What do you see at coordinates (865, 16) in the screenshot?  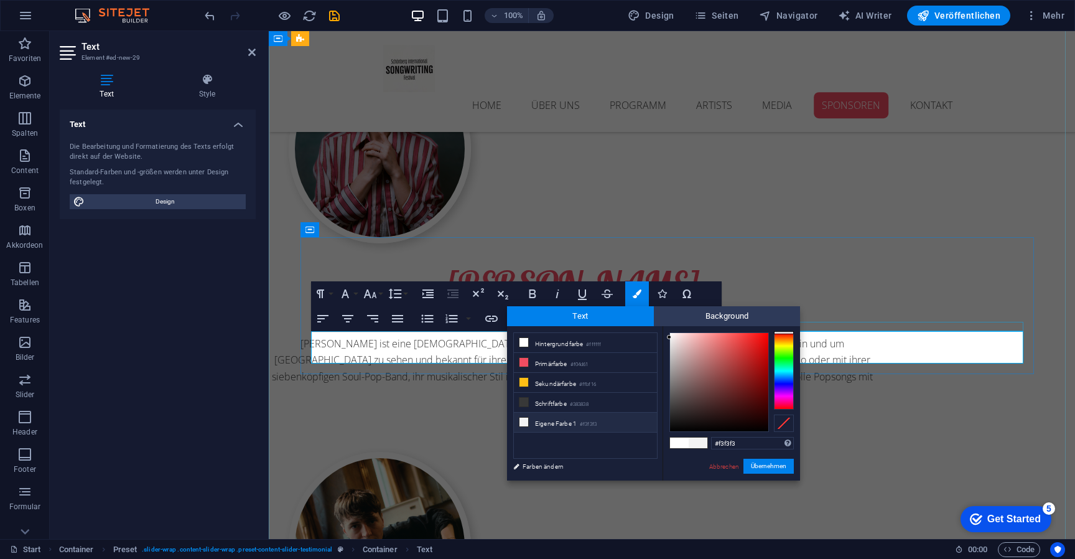 I see `span: AI Writer` at bounding box center [865, 16].